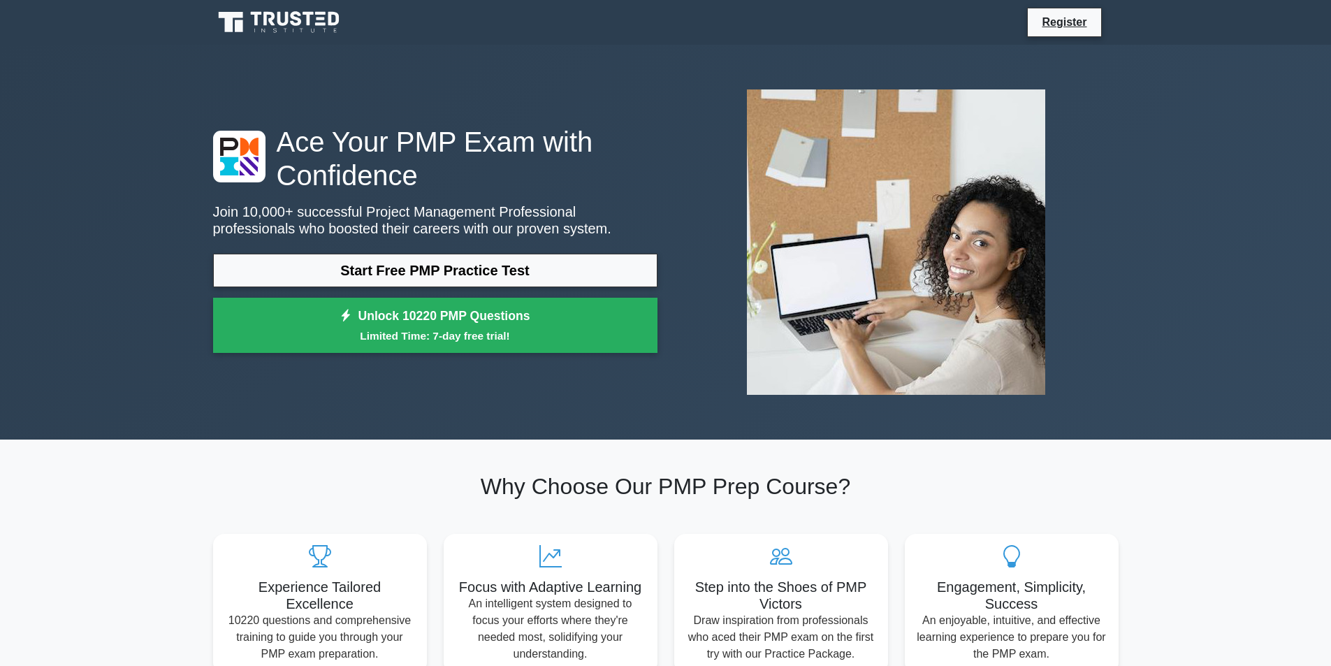 This screenshot has width=1331, height=666. What do you see at coordinates (435, 326) in the screenshot?
I see `a: Unlock 10220 PMP QuestionsLimited Time: 7-day free trial!` at bounding box center [435, 326].